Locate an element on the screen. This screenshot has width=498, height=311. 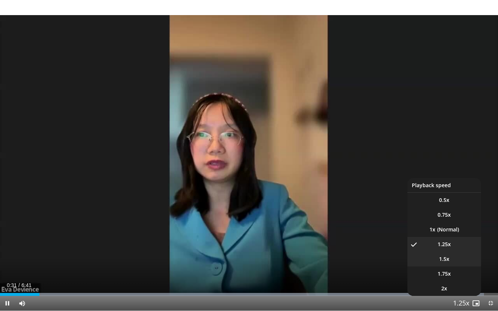
span: 1x is located at coordinates (432, 229).